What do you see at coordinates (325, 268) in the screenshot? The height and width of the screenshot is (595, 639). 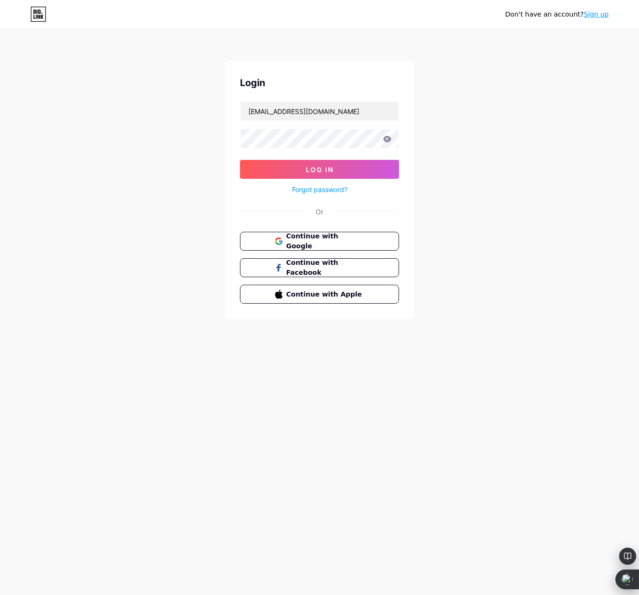 I see `span: Continue with Facebook` at bounding box center [325, 268].